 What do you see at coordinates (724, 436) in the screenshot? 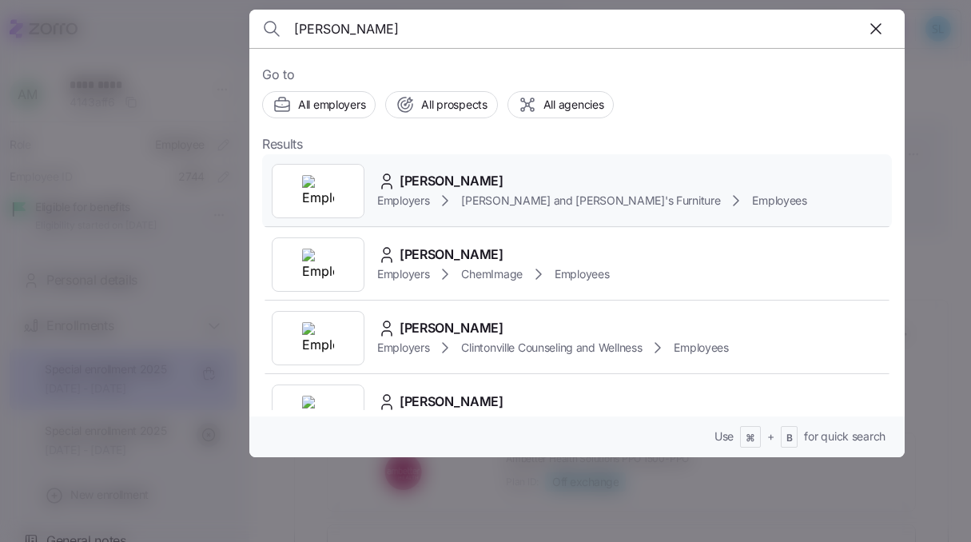
I see `span: Use` at bounding box center [724, 436].